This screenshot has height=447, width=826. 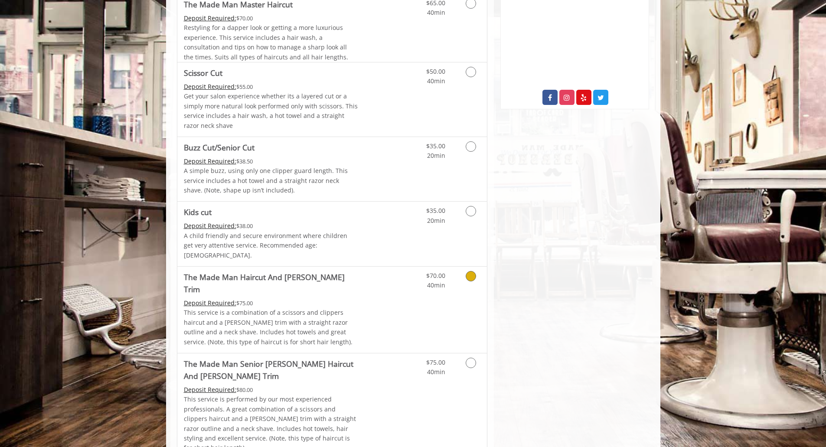 What do you see at coordinates (271, 303) in the screenshot?
I see `div: $75.00` at bounding box center [271, 303].